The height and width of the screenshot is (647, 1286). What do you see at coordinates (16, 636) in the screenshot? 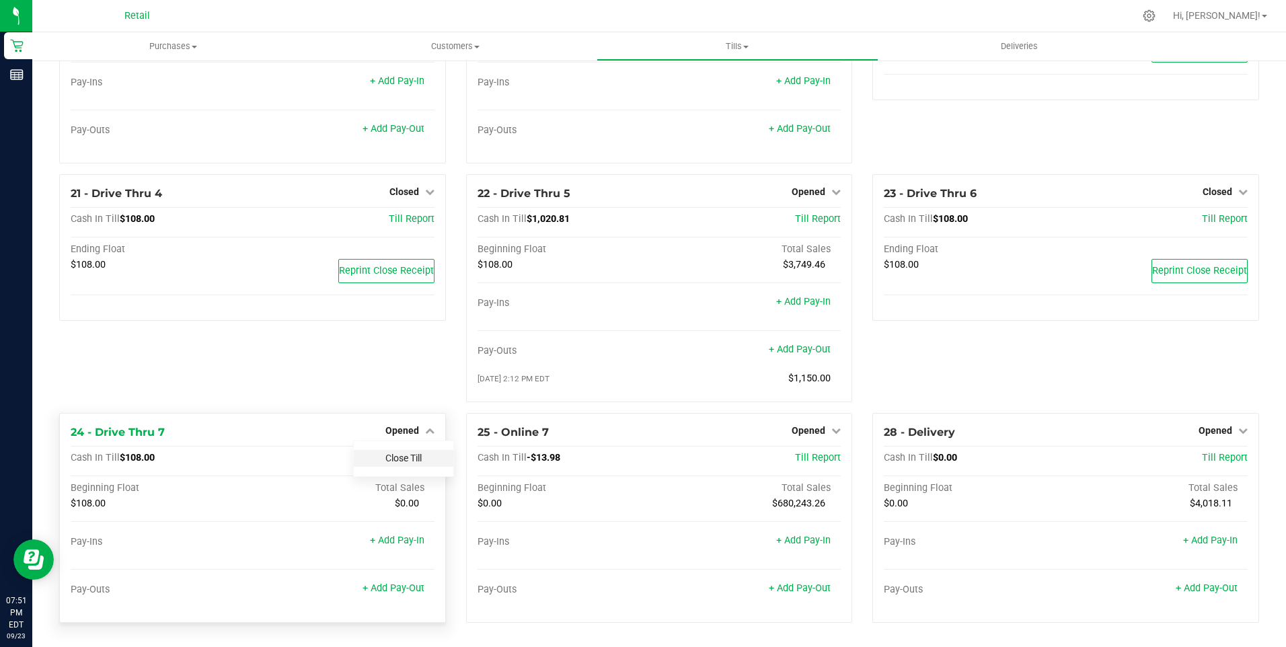
I see `p: 09/23` at bounding box center [16, 636].